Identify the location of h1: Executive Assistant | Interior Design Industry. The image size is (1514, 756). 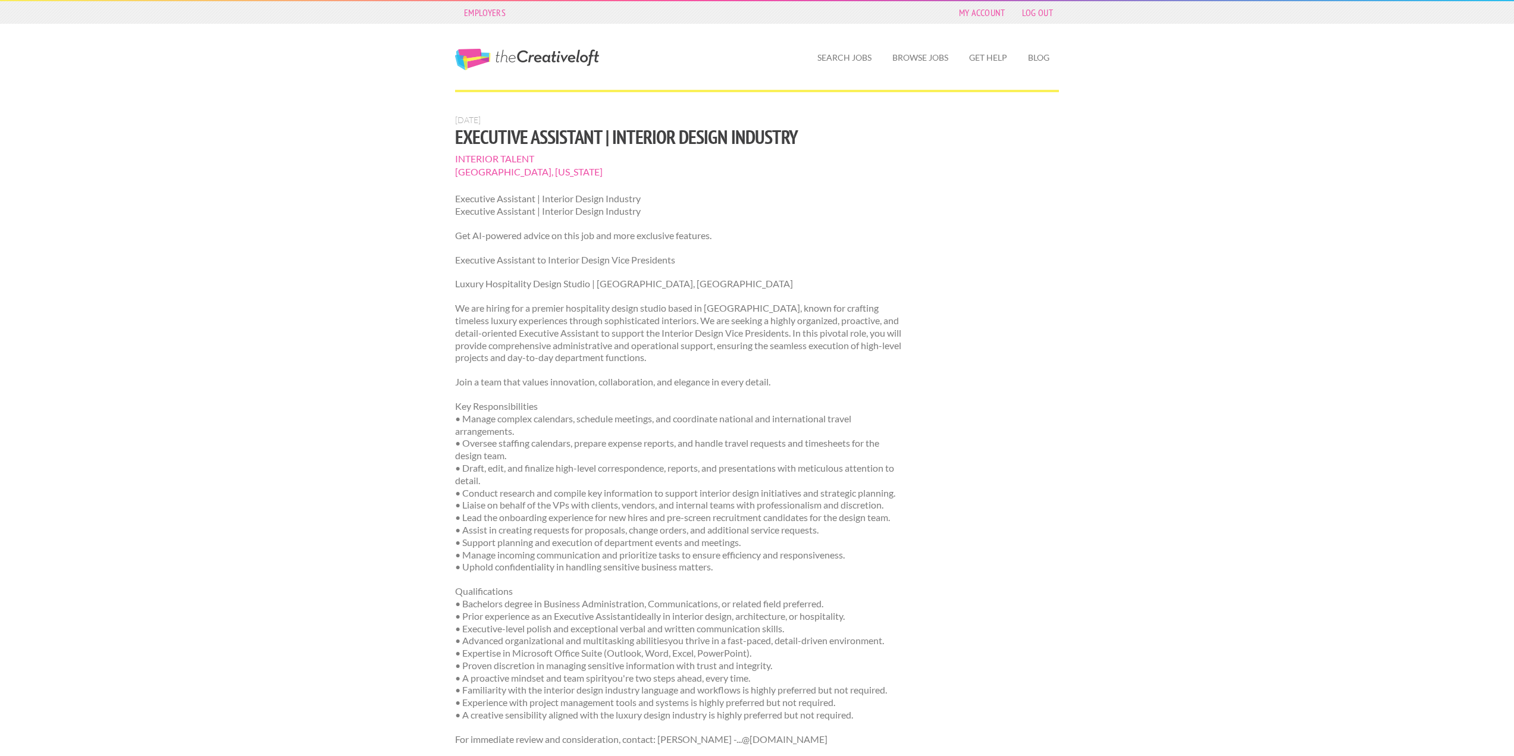
(679, 137).